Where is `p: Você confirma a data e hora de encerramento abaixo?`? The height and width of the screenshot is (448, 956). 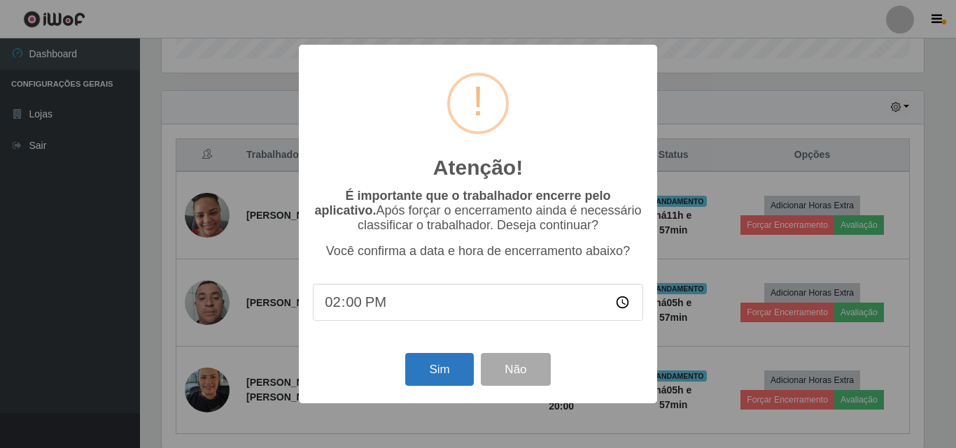 p: Você confirma a data e hora de encerramento abaixo? is located at coordinates (478, 251).